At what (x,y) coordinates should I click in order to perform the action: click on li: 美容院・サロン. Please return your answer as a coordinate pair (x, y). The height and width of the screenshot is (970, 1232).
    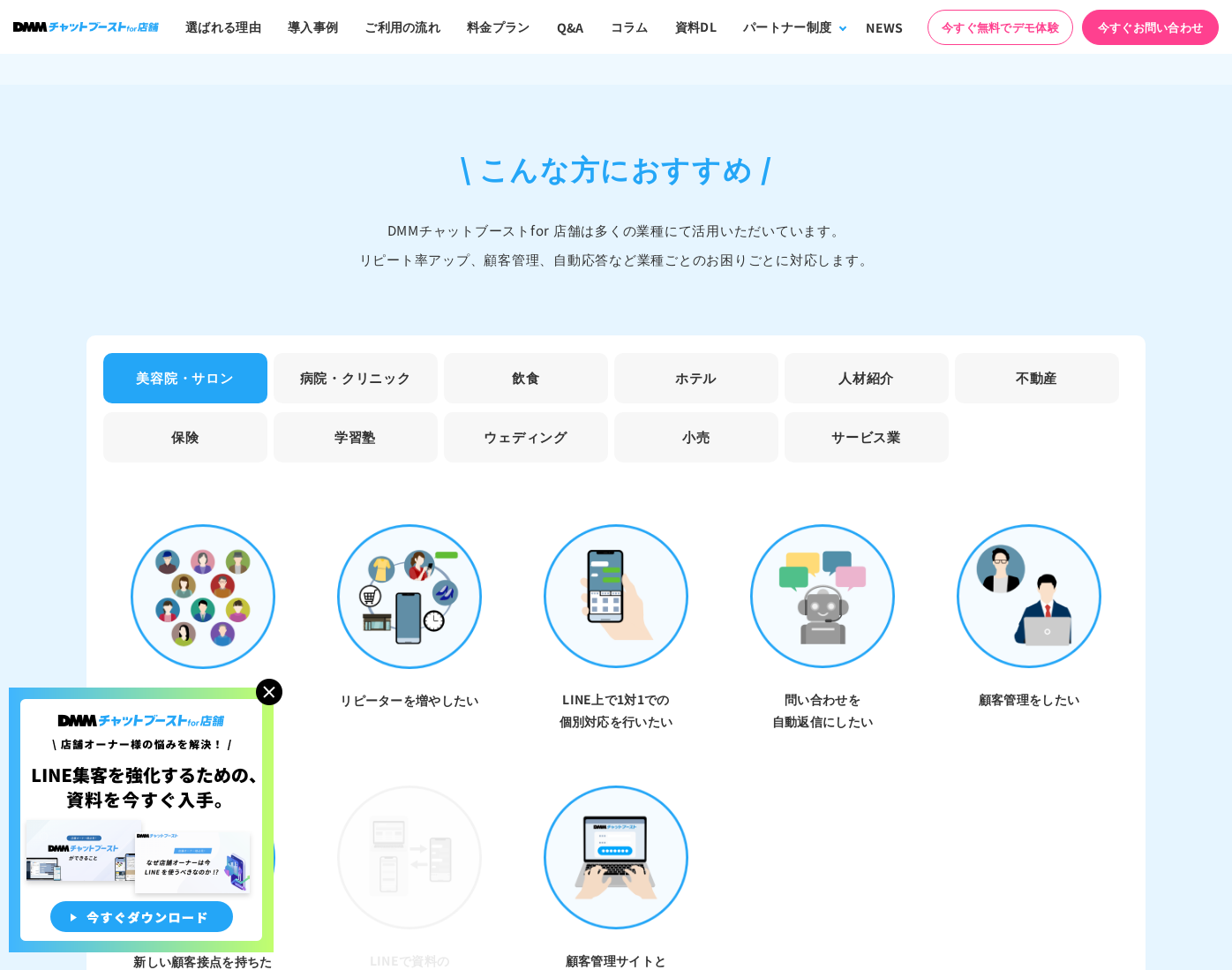
    Looking at the image, I should click on (185, 378).